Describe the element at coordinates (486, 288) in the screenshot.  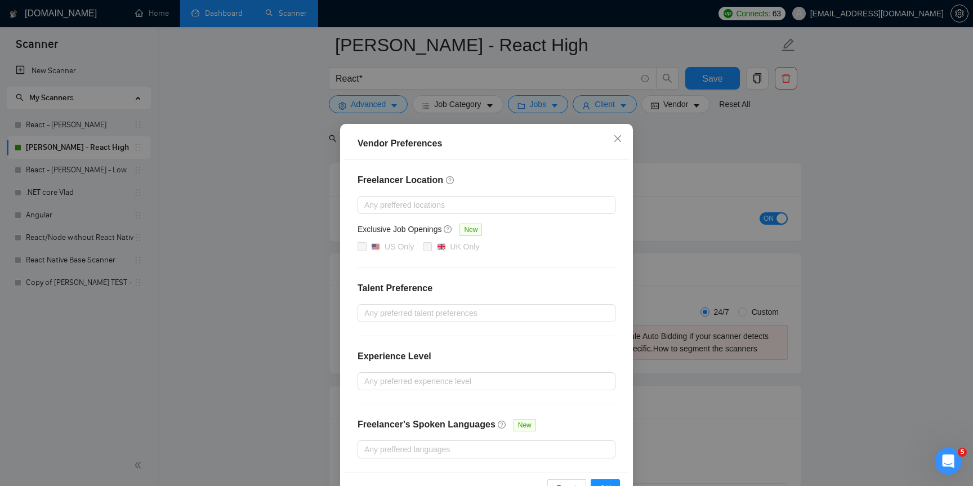
I see `h4: Talent Preference` at that location.